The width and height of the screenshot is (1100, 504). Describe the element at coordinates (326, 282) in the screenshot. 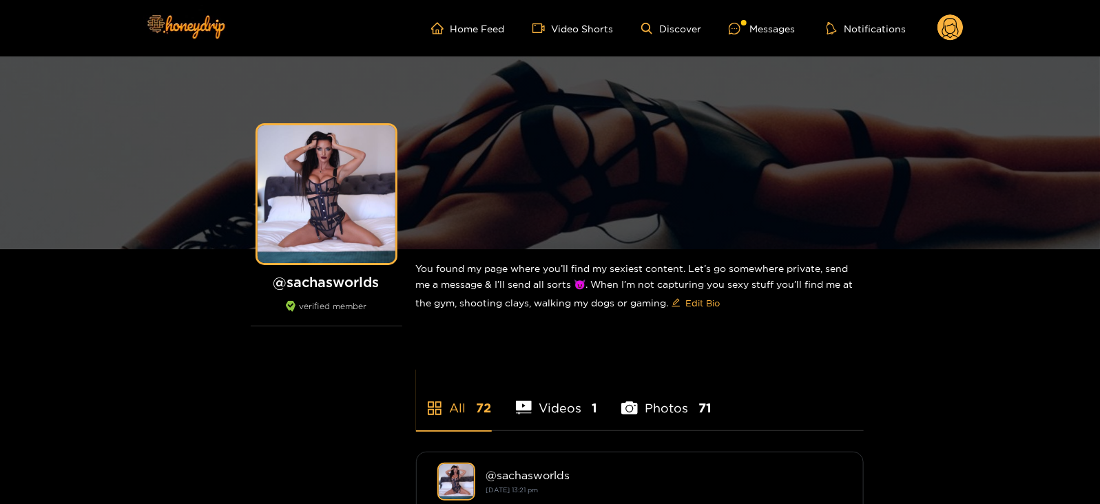

I see `h1: @ sachasworlds` at that location.